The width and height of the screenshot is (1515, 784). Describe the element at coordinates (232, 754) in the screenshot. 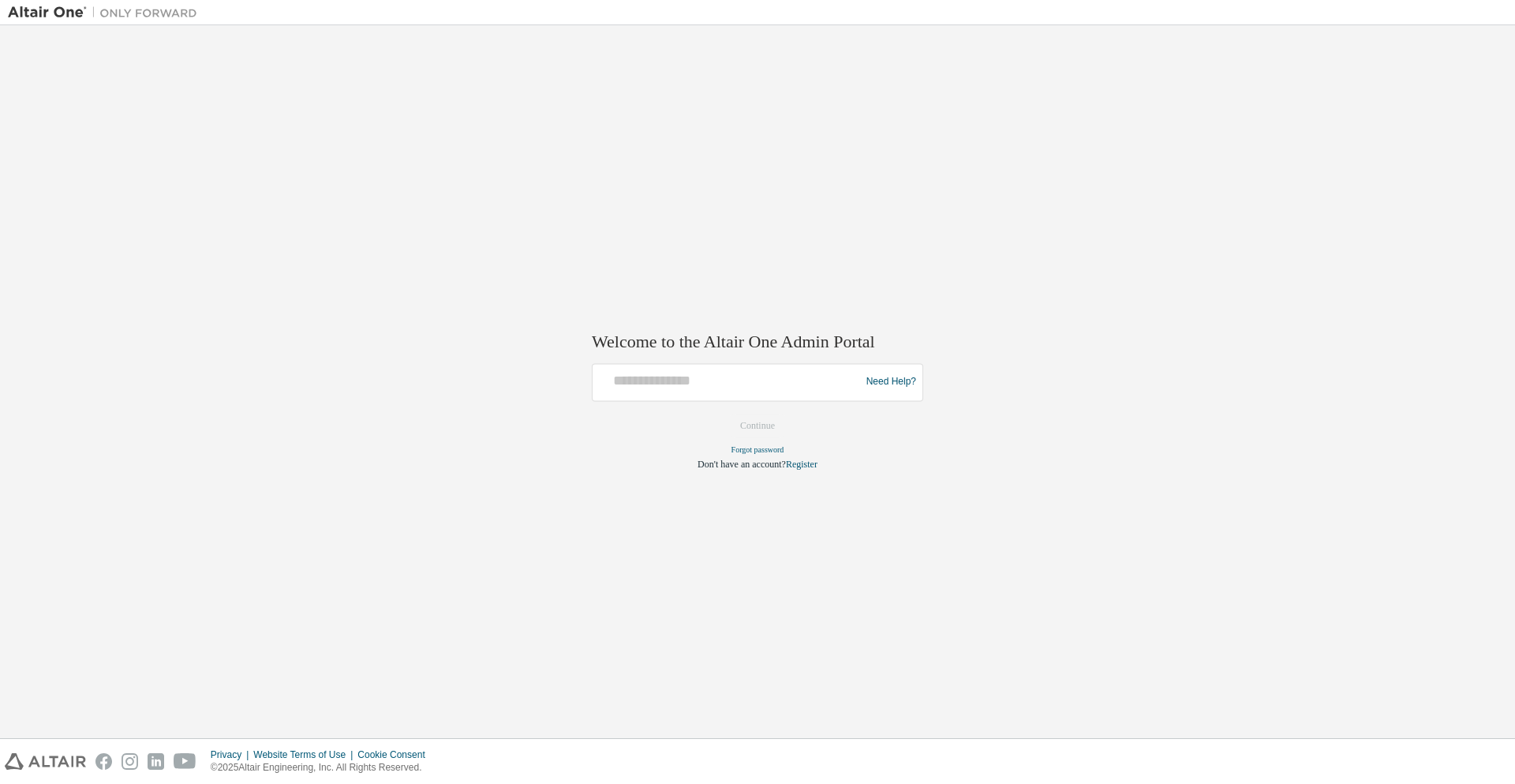

I see `div: Privacy` at that location.